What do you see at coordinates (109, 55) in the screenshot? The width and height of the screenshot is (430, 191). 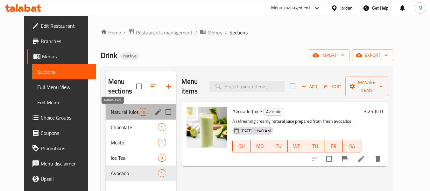 I see `span: Drink` at bounding box center [109, 55].